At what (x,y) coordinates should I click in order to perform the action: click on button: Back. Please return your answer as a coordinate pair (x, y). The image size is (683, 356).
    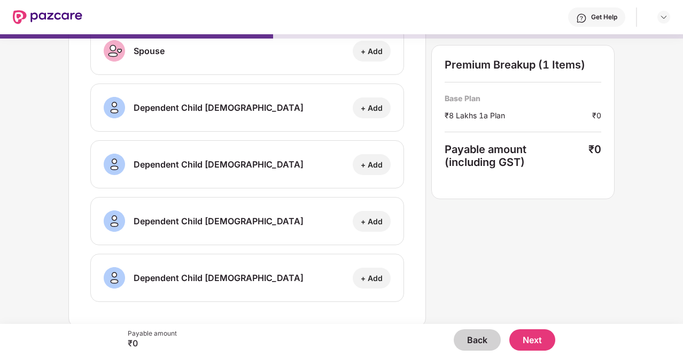
    Looking at the image, I should click on (477, 340).